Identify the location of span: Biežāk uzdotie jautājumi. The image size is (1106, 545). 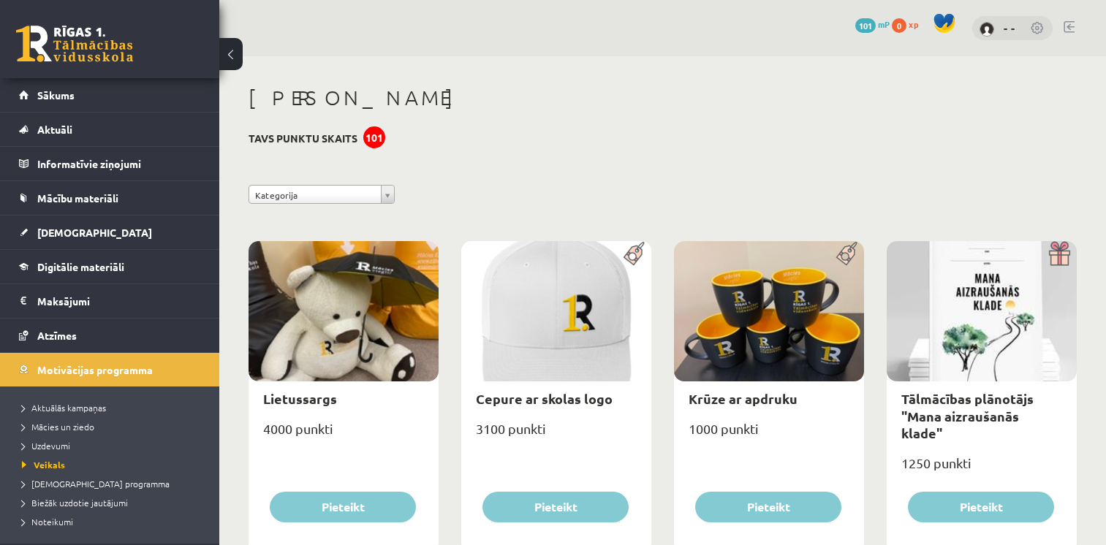
(75, 503).